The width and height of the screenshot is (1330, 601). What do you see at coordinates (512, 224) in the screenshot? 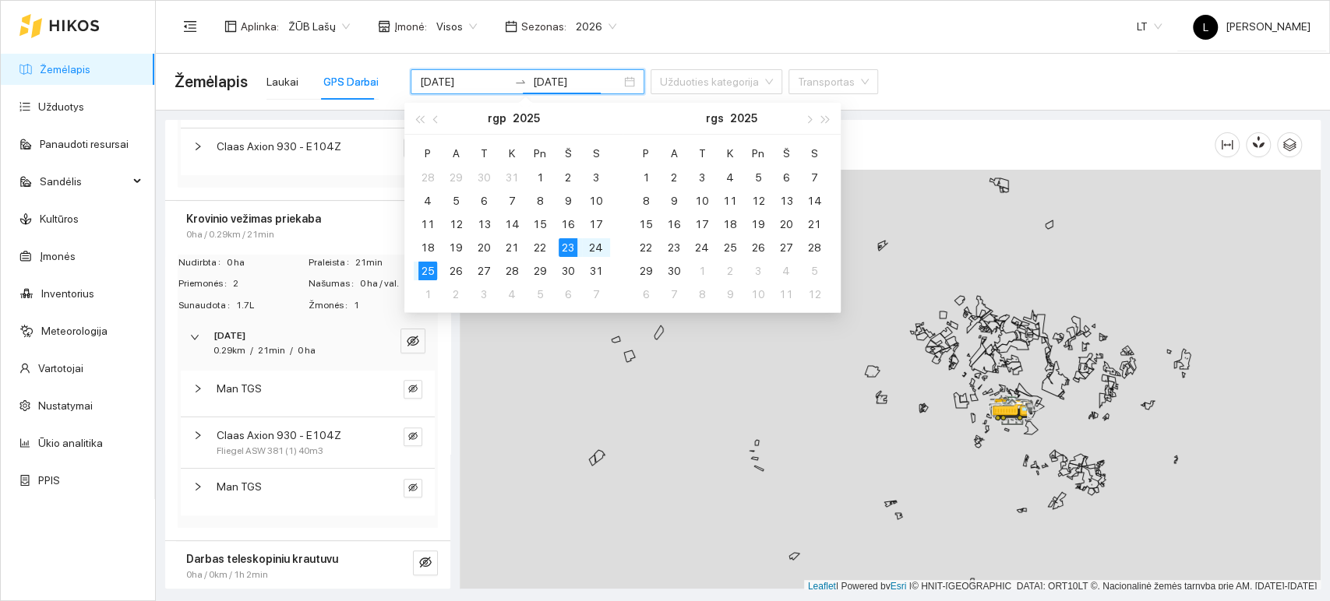
I see `td: 2025-08-14` at bounding box center [512, 224].